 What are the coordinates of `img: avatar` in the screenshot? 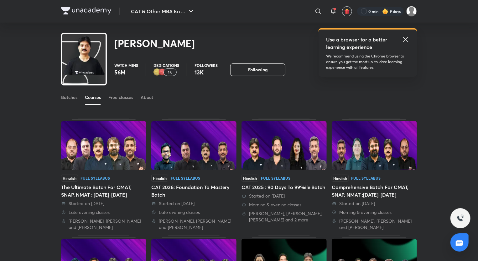 It's located at (347, 11).